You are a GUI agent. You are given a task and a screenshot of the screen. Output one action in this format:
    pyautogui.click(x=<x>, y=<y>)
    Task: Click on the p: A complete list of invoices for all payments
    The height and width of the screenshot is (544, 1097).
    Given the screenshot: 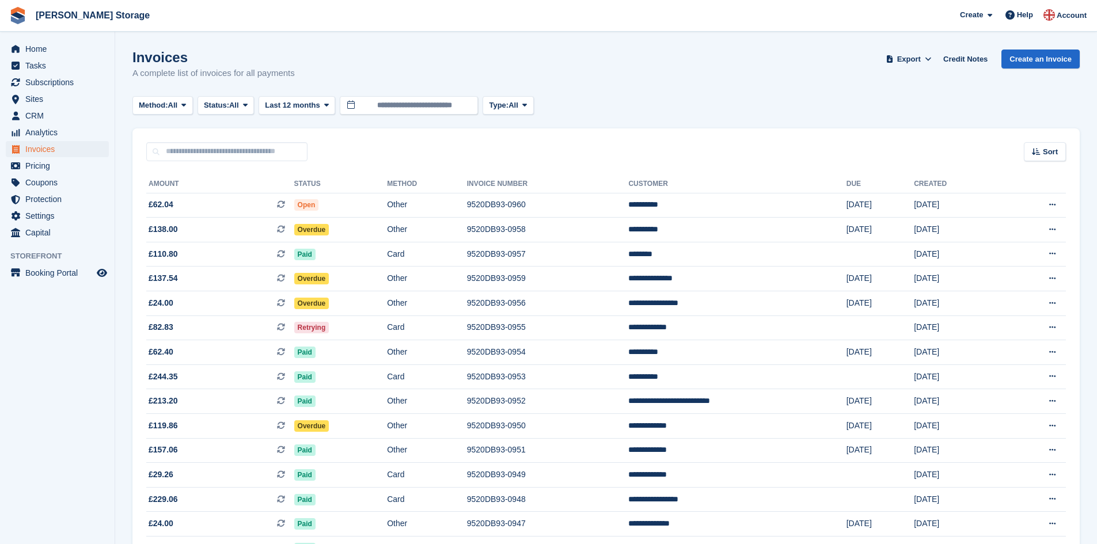 What is the action you would take?
    pyautogui.click(x=214, y=73)
    